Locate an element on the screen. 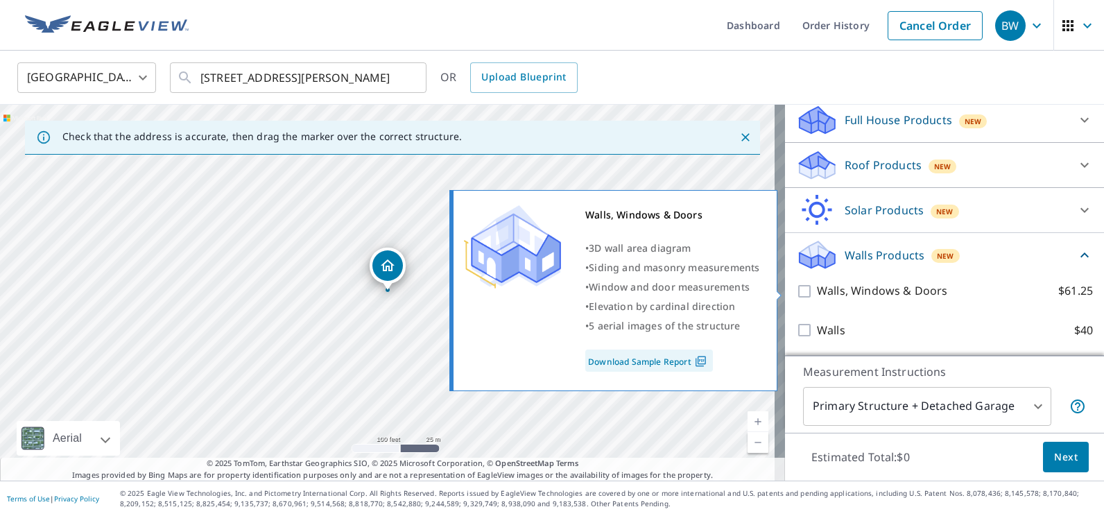 The width and height of the screenshot is (1104, 516). div: Walls ProductsNew is located at coordinates (945, 255).